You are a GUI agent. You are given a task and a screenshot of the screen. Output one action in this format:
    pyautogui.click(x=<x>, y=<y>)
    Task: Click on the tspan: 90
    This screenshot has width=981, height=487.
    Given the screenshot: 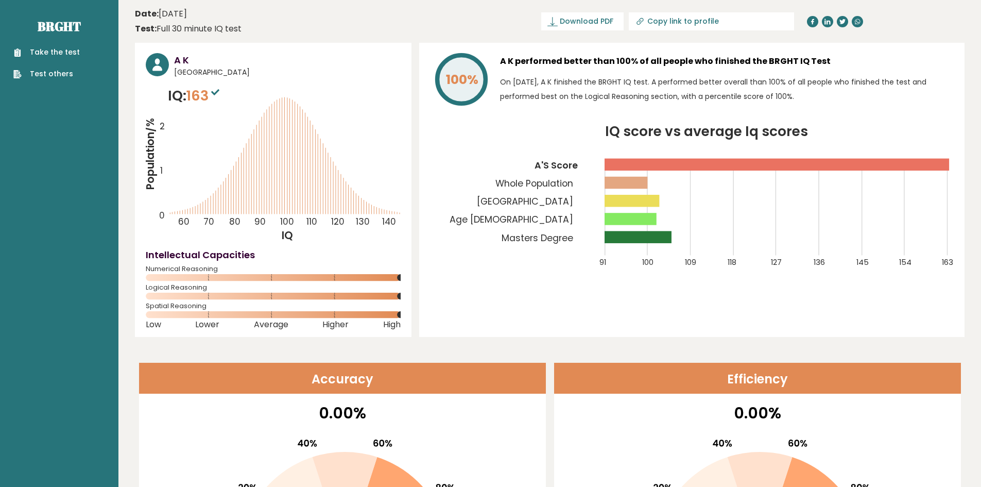 What is the action you would take?
    pyautogui.click(x=260, y=222)
    